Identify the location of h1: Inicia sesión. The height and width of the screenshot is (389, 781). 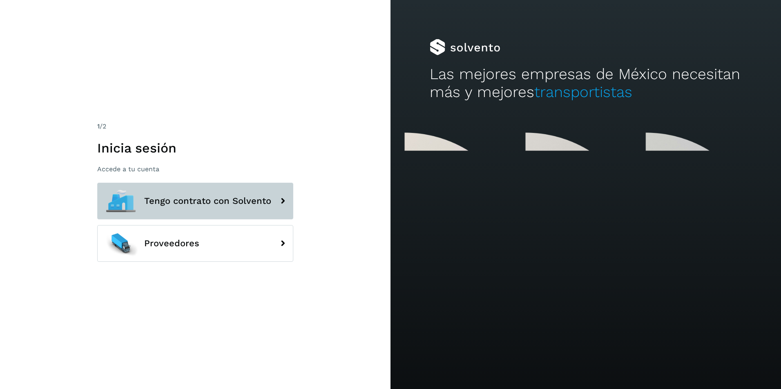
(195, 148).